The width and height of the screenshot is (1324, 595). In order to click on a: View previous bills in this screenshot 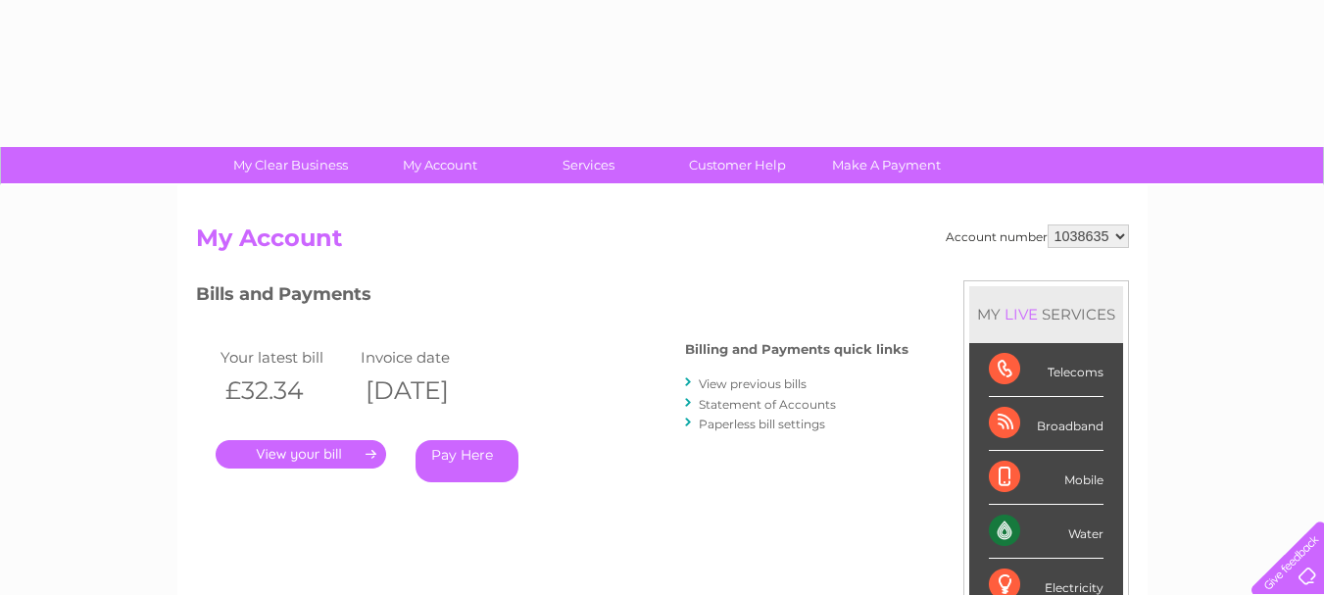, I will do `click(753, 383)`.